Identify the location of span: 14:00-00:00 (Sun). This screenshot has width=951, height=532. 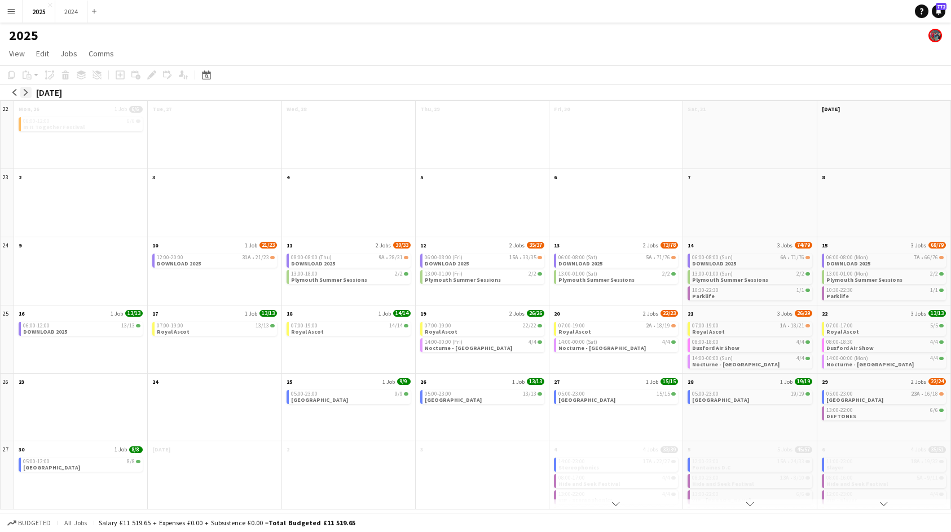
(712, 359).